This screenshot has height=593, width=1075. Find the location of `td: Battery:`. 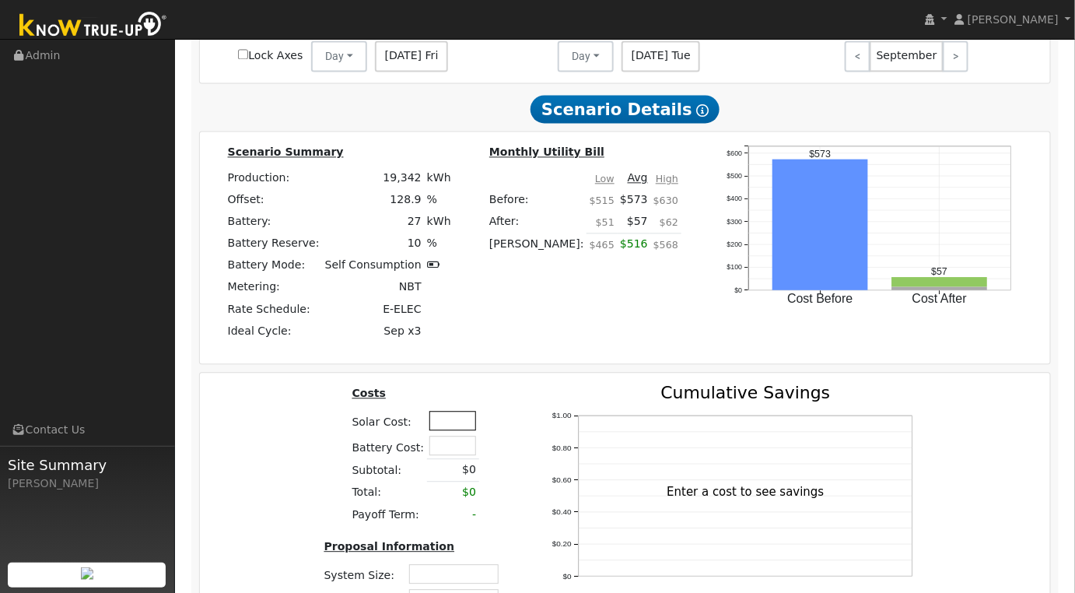

td: Battery: is located at coordinates (273, 221).